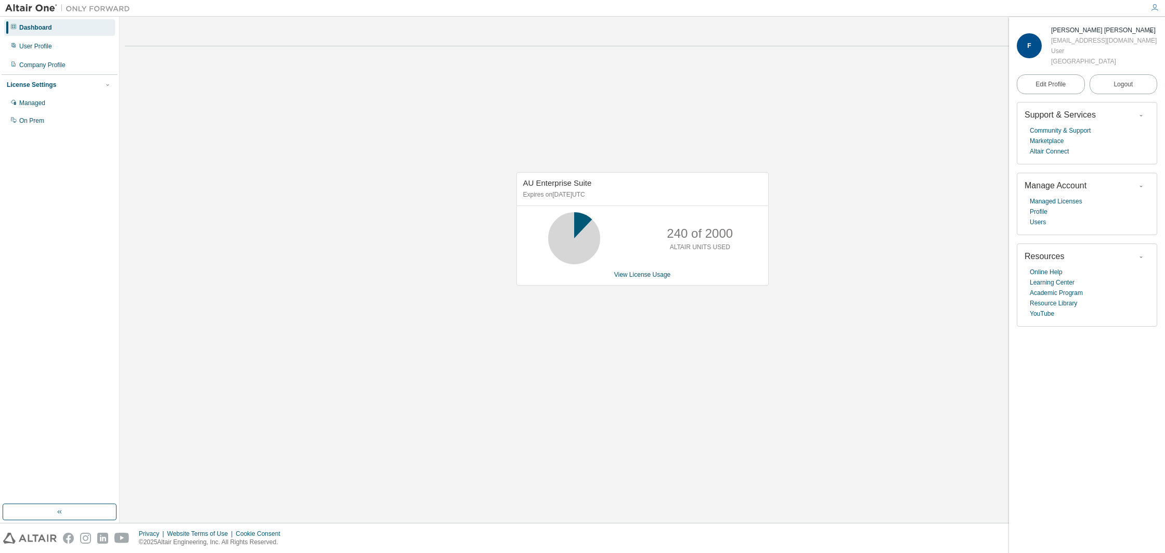 The image size is (1165, 553). Describe the element at coordinates (1038, 212) in the screenshot. I see `a: Profile` at that location.